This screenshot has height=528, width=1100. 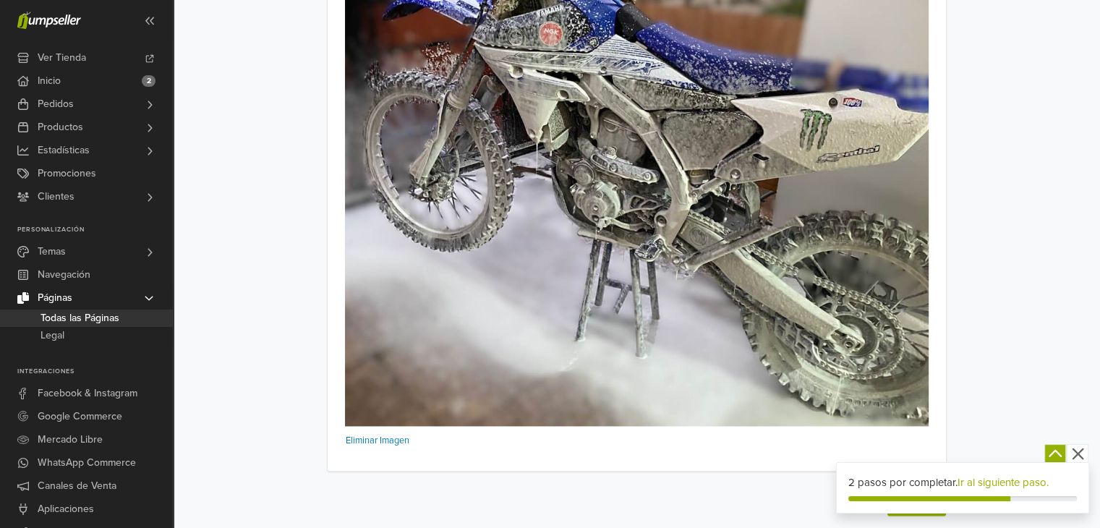 What do you see at coordinates (61, 58) in the screenshot?
I see `span: Ver Tienda` at bounding box center [61, 58].